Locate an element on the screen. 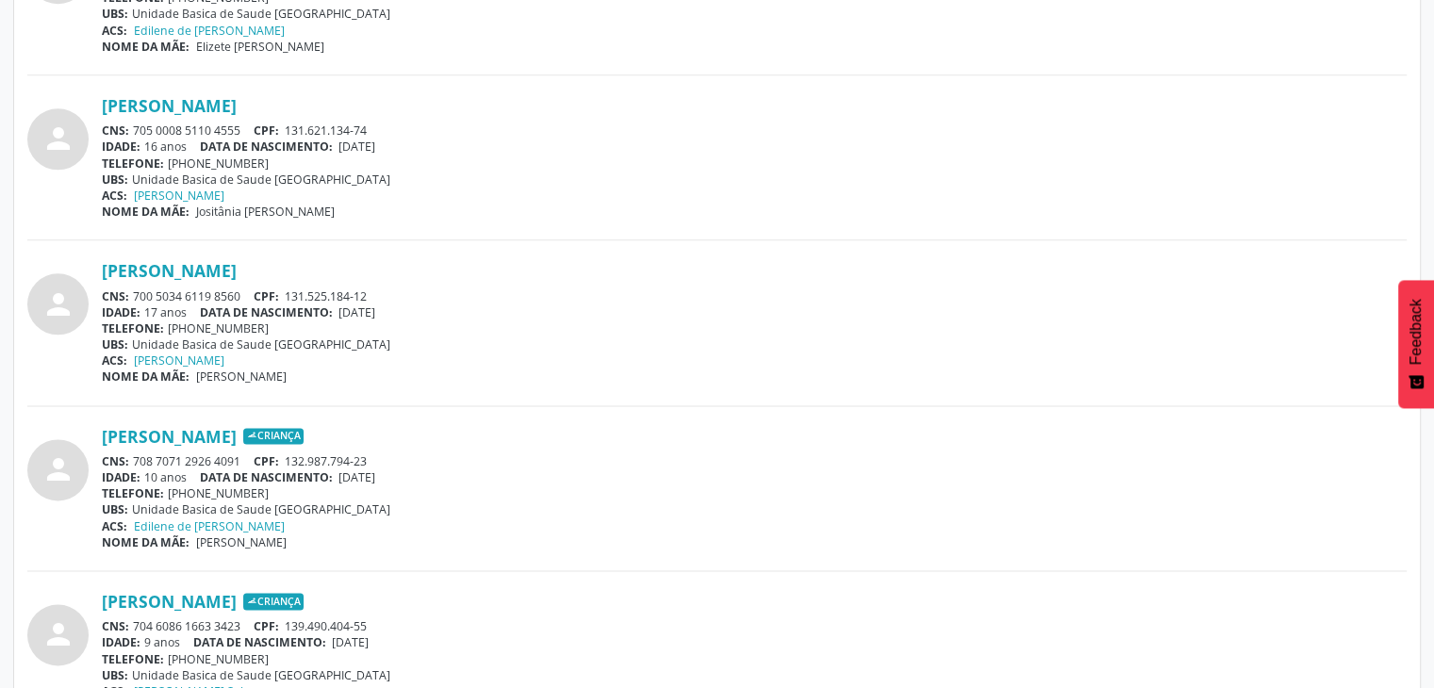  div: 704 6086 1663 3423 is located at coordinates (754, 626).